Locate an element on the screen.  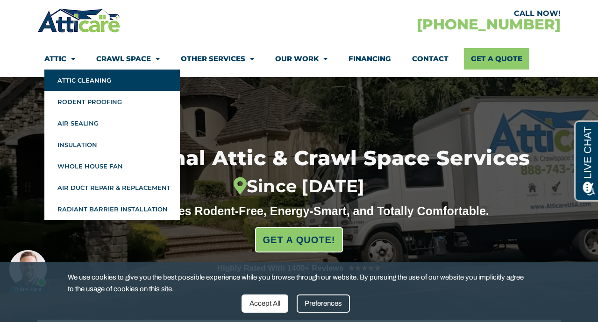
span: We use cookies to give you the best possible experience while you browse through our website. By ... is located at coordinates (296, 283).